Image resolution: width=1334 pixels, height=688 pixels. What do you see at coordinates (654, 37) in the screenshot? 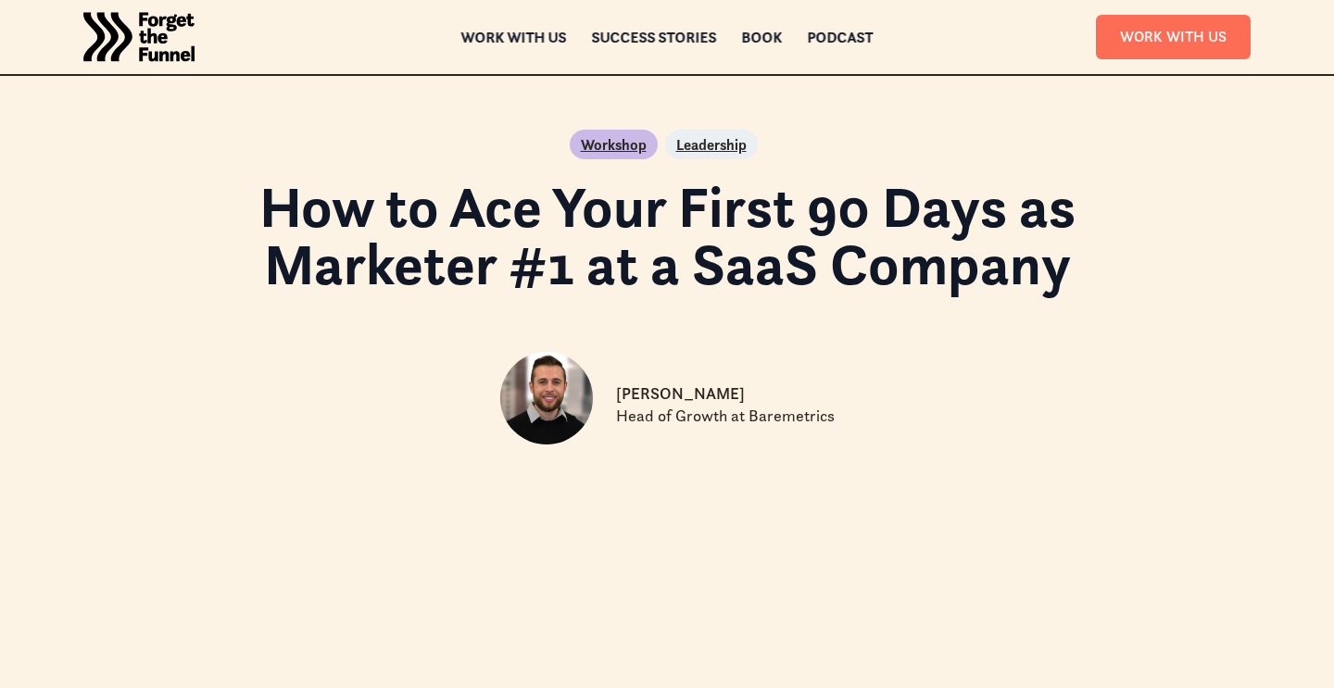
I see `a: Success Stories` at bounding box center [654, 37].